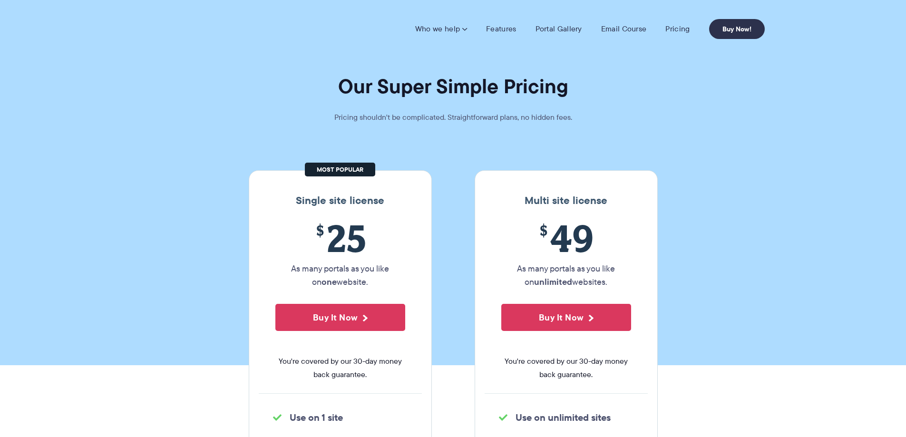 The height and width of the screenshot is (437, 906). What do you see at coordinates (316, 418) in the screenshot?
I see `strong: Use on 1 site` at bounding box center [316, 418].